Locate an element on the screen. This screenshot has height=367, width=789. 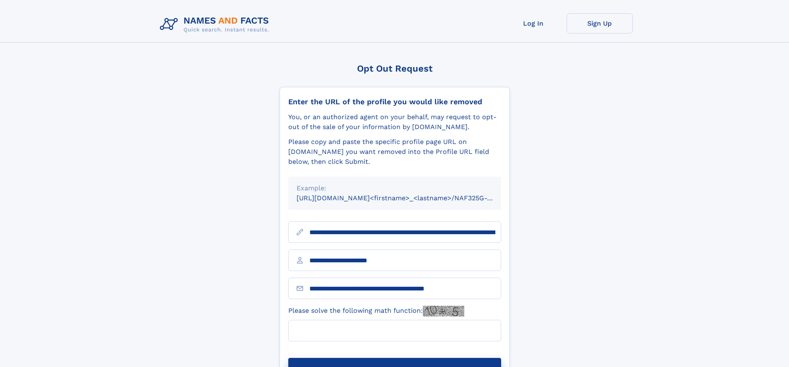
a: Sign Up is located at coordinates (600, 23).